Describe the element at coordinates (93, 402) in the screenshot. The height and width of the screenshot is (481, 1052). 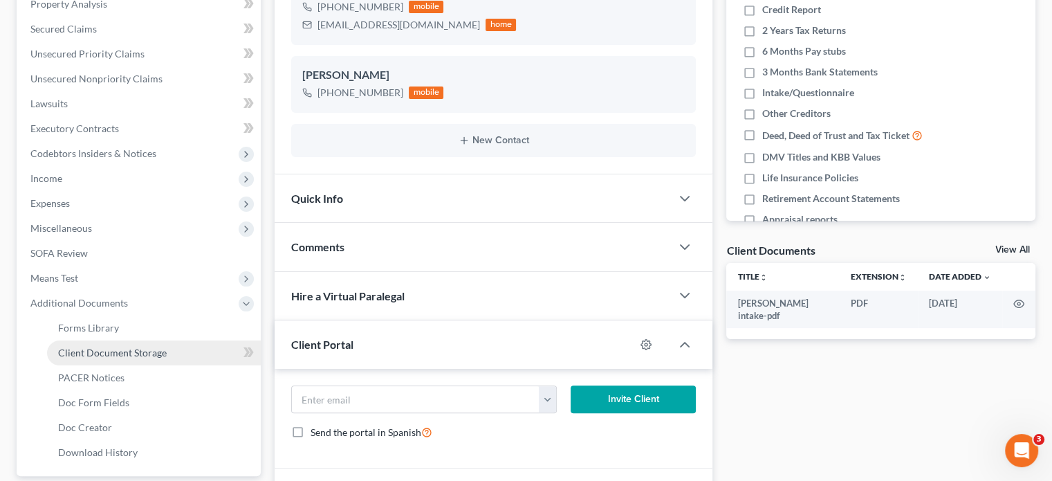
I see `span: Doc Form Fields` at that location.